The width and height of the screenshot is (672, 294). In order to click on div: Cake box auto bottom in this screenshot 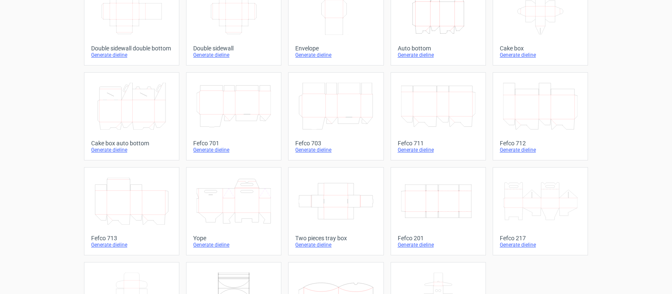, I will do `click(131, 143)`.